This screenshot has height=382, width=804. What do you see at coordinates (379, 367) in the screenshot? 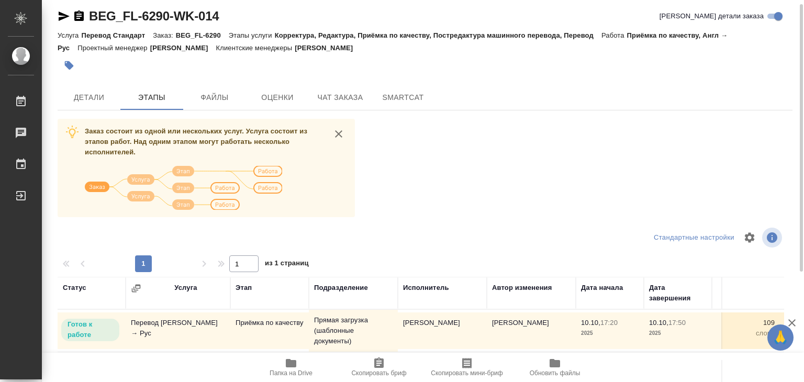
I see `button: Скопировать бриф` at bounding box center [379, 367].